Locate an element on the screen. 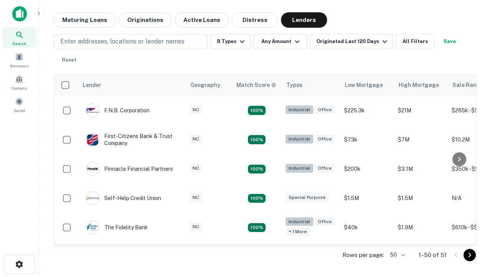 The width and height of the screenshot is (492, 277). div: Contacts is located at coordinates (19, 82).